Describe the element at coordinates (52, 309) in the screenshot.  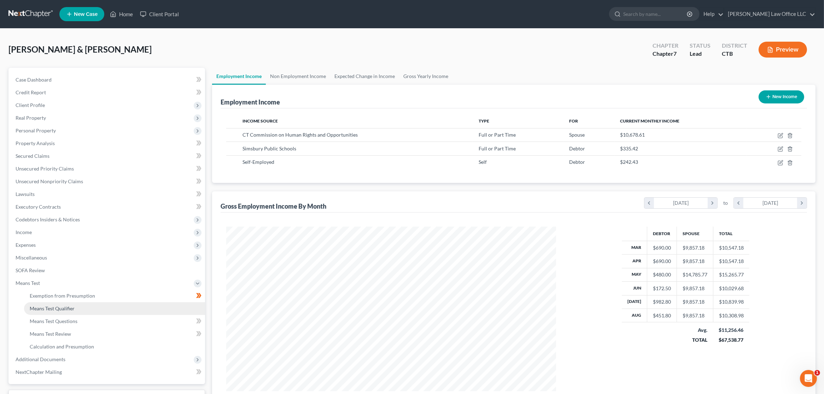
I see `span: Means Test Qualifier` at that location.